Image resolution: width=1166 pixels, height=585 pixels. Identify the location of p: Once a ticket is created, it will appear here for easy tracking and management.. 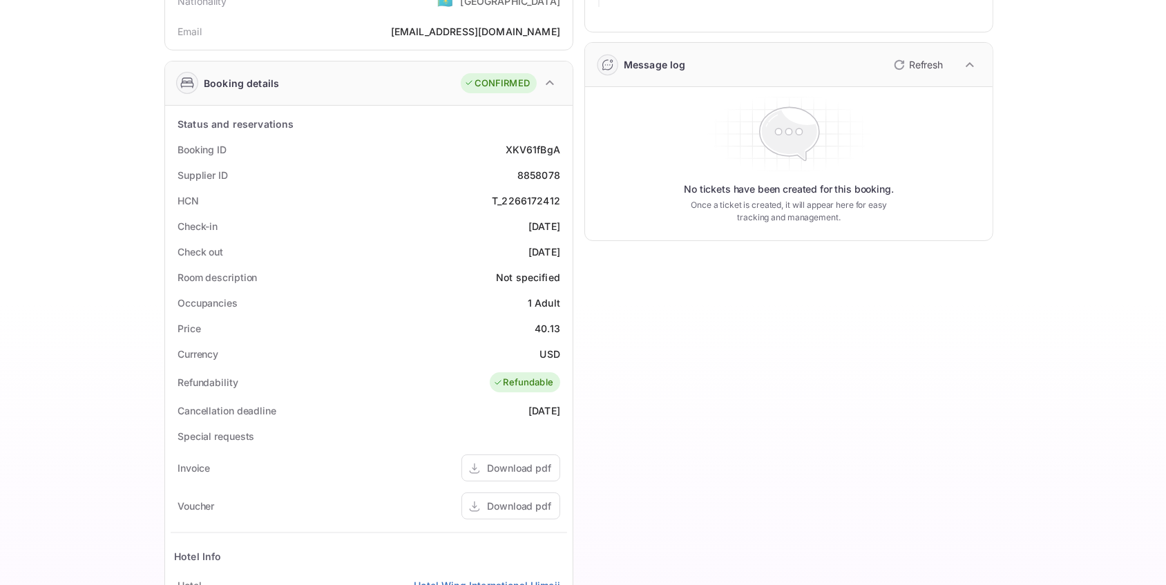
(789, 211).